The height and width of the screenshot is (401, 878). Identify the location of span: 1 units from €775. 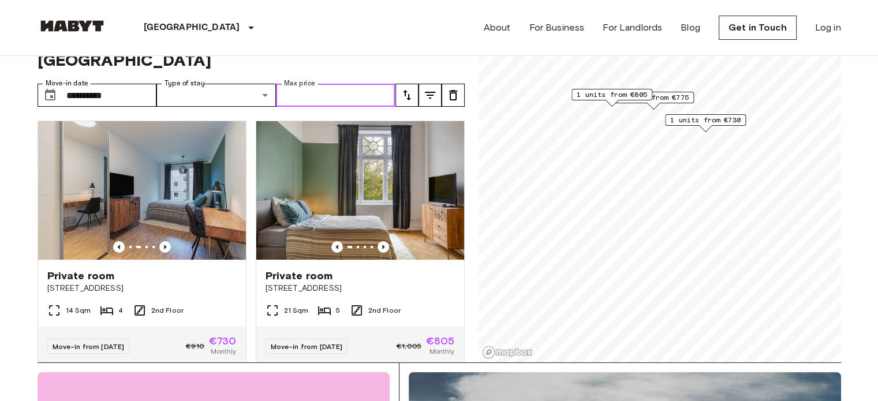
(654, 98).